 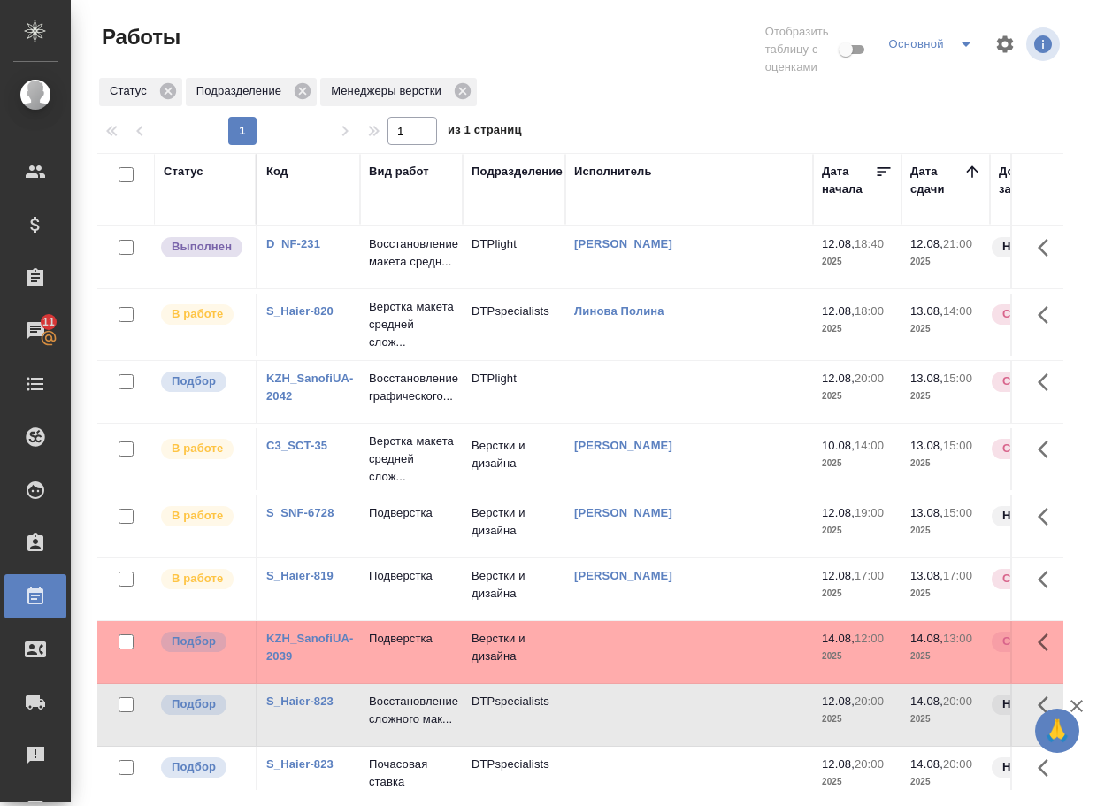 I want to click on a: S_Haier-819, so click(x=300, y=575).